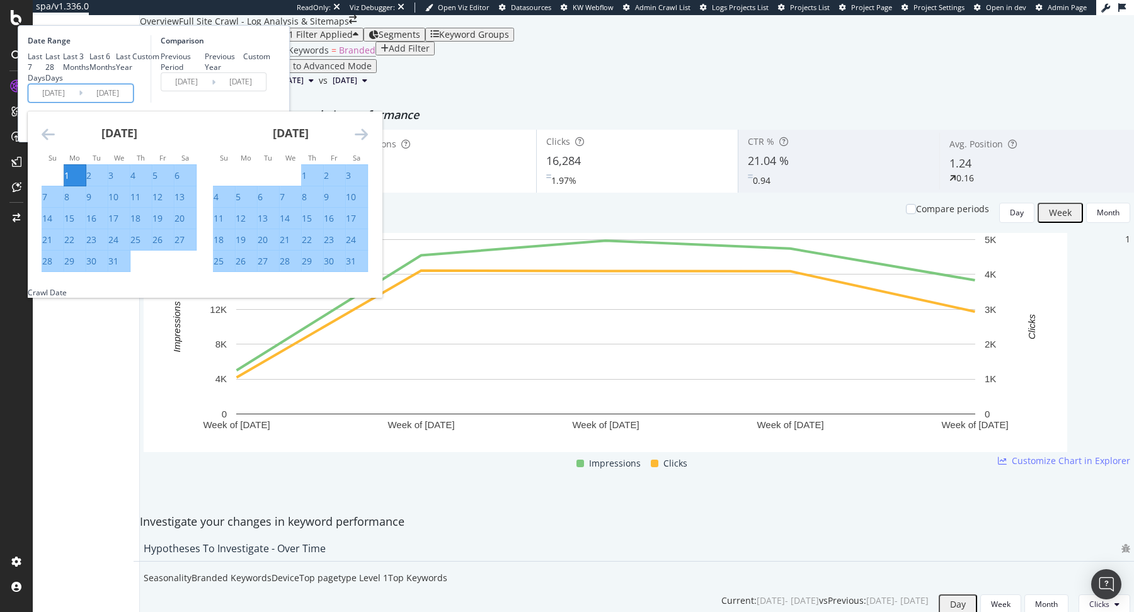 The image size is (1134, 612). What do you see at coordinates (97, 219) in the screenshot?
I see `td: Selected. Tuesday, July 16, 2024` at bounding box center [97, 219].